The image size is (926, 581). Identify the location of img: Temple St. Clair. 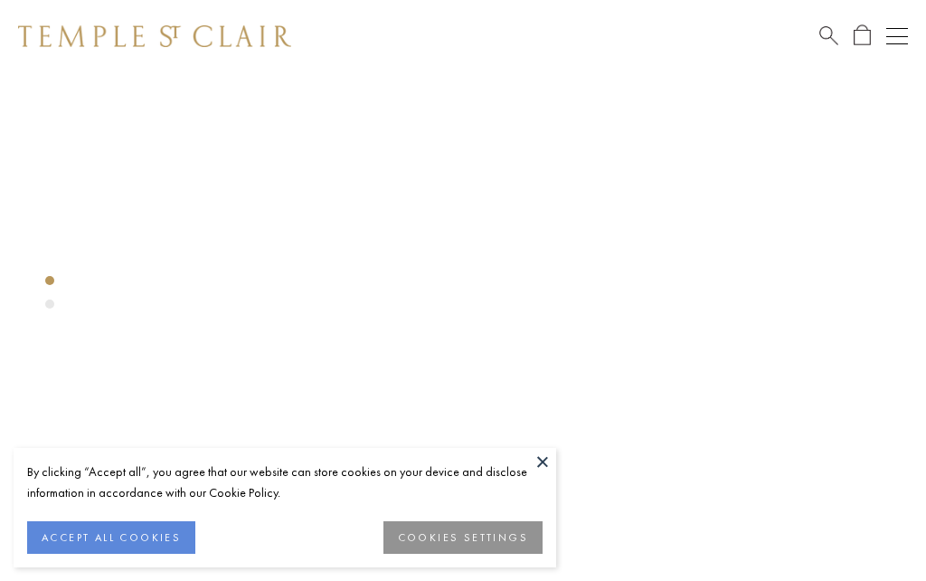
(155, 36).